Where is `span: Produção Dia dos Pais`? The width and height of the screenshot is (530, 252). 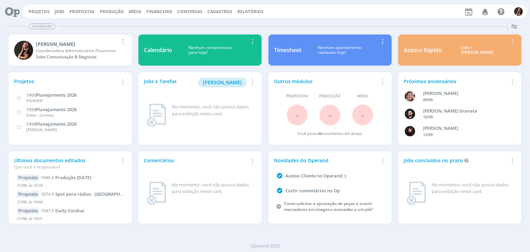 span: Produção Dia dos Pais is located at coordinates (73, 177).